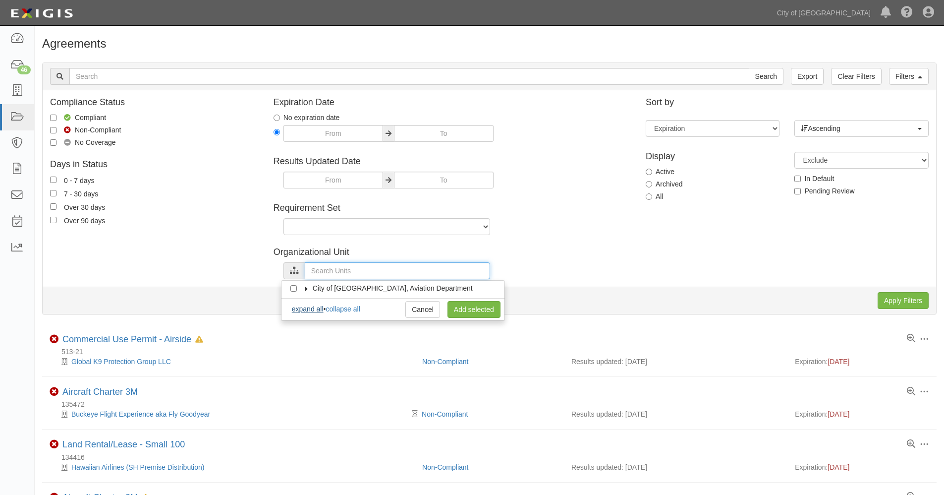 The height and width of the screenshot is (495, 944). I want to click on input: Over 90 days, so click(53, 220).